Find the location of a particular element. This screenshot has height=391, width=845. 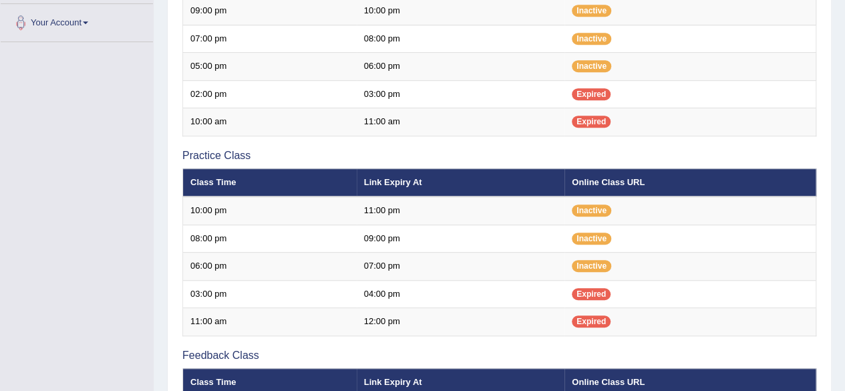

td: 10:00 am is located at coordinates (270, 122).